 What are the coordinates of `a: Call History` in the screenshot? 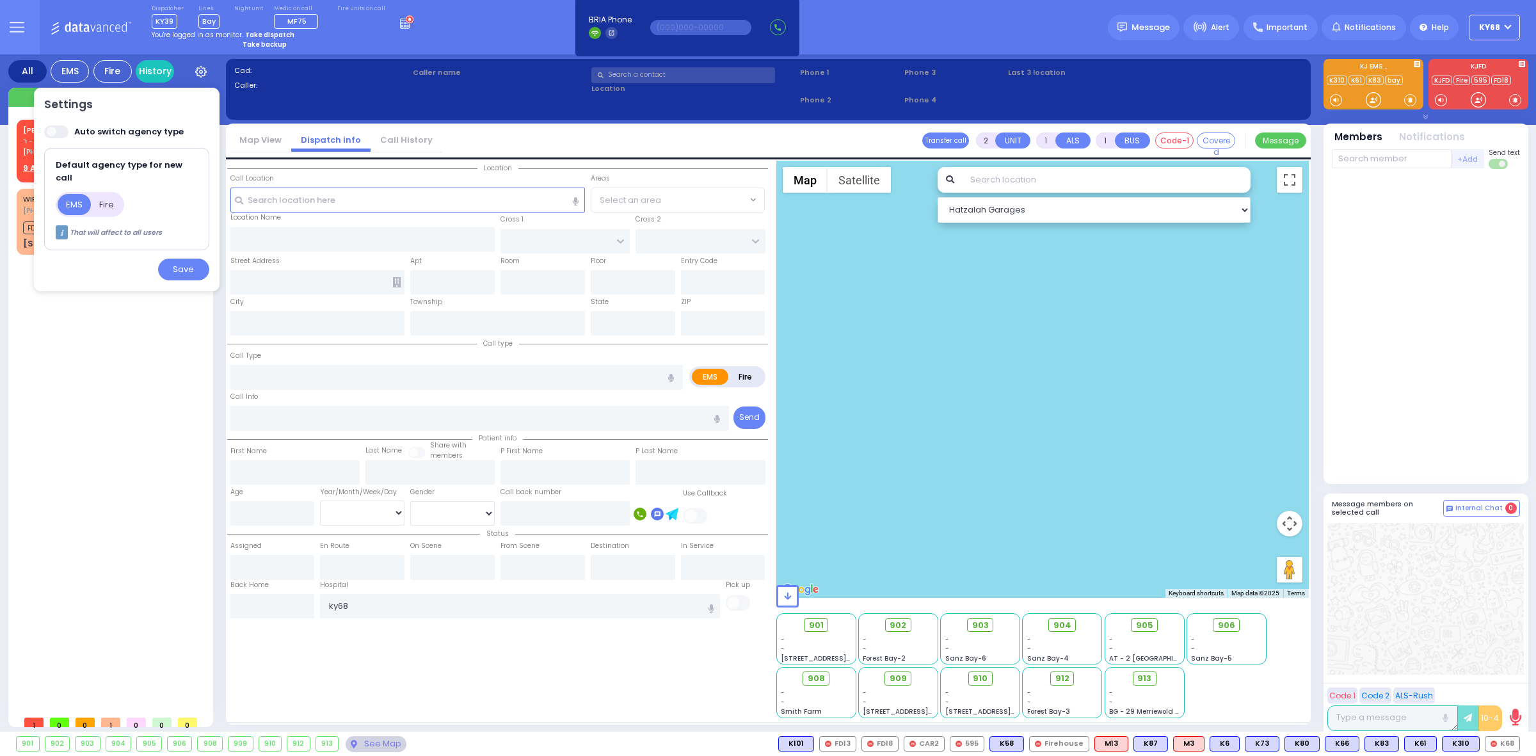 It's located at (406, 140).